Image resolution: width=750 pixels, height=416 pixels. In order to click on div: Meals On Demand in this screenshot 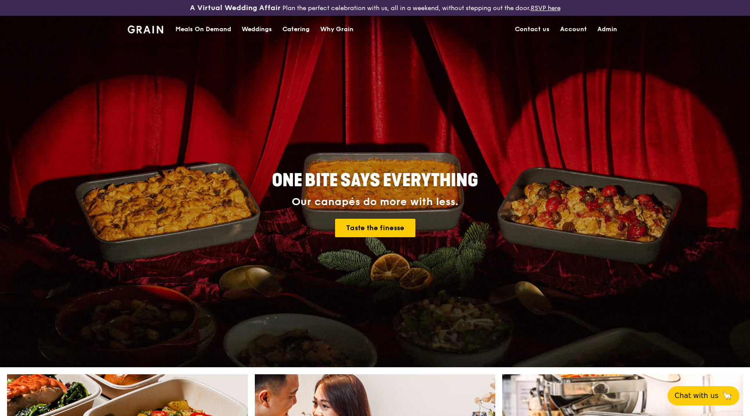, I will do `click(203, 29)`.